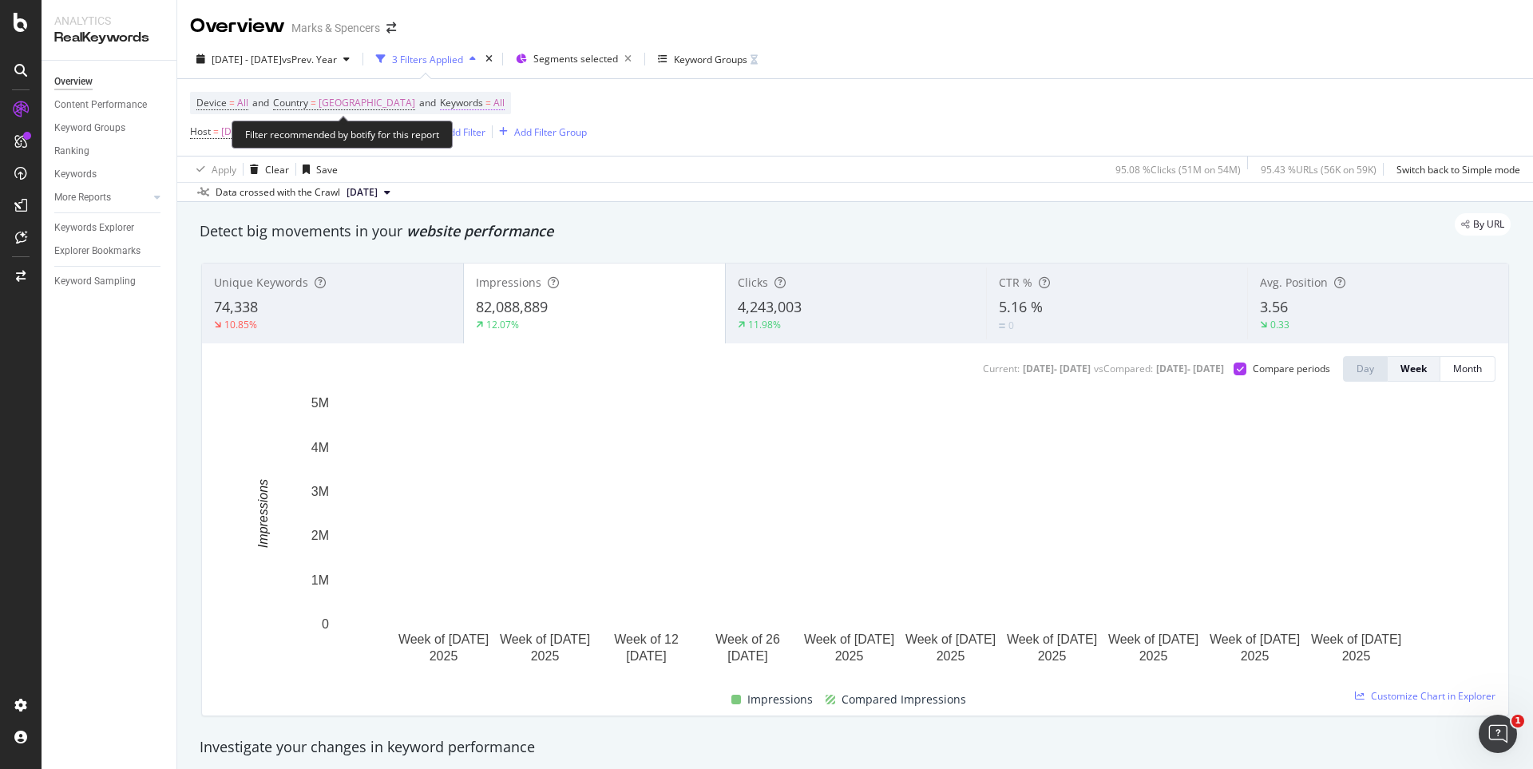 This screenshot has width=1533, height=769. What do you see at coordinates (1291, 368) in the screenshot?
I see `div: Compare periods` at bounding box center [1291, 368].